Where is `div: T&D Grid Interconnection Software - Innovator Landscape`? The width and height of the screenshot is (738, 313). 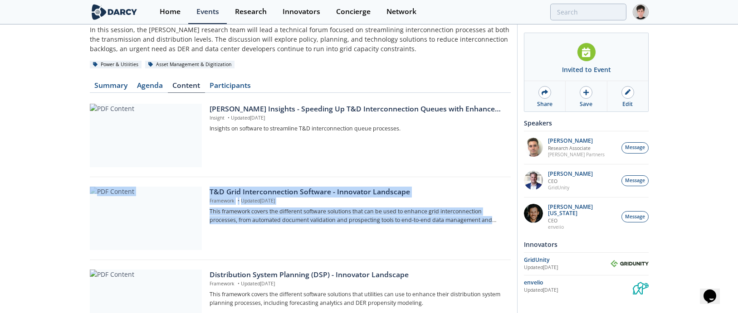 div: T&D Grid Interconnection Software - Innovator Landscape is located at coordinates (356, 192).